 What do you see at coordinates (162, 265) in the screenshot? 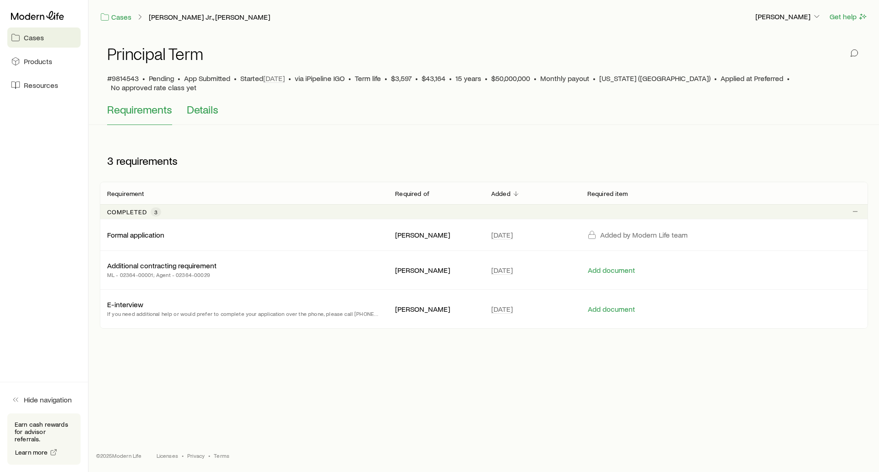
I see `p: Additional contracting requirement` at bounding box center [162, 265].